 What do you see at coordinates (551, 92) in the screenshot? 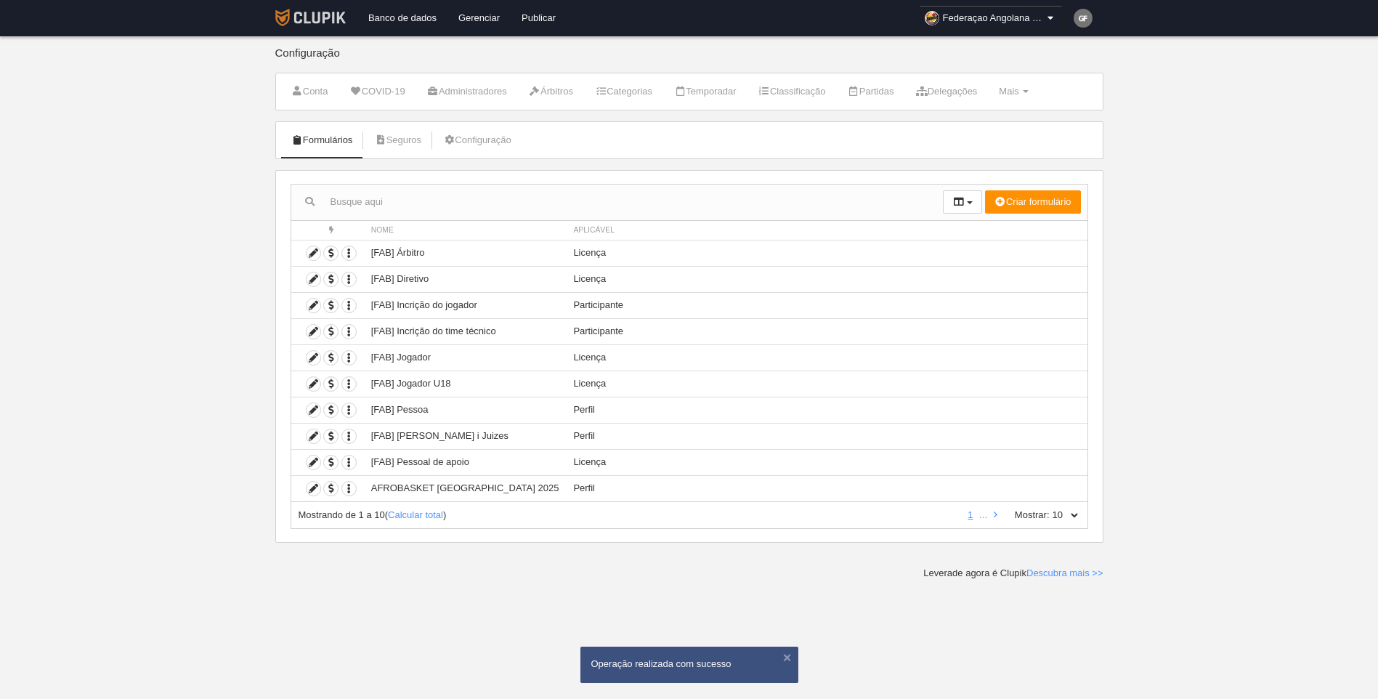
I see `a: Árbitros` at bounding box center [551, 92].